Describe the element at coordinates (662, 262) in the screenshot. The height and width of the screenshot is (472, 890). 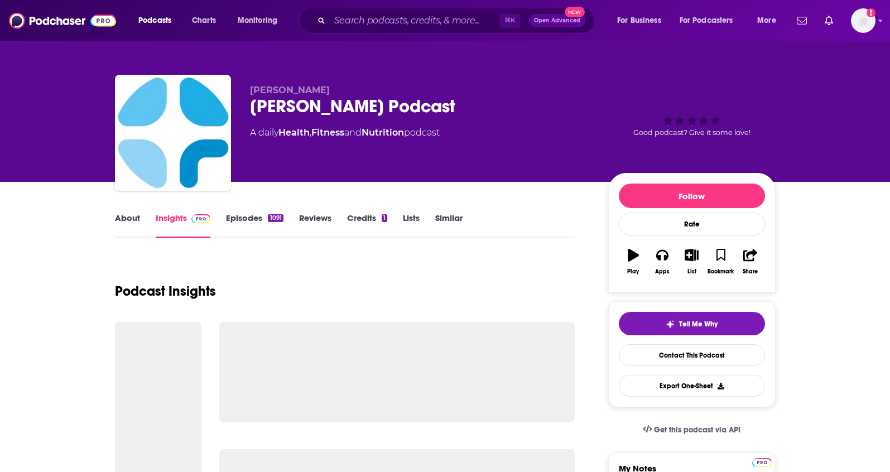
I see `button: Apps` at that location.